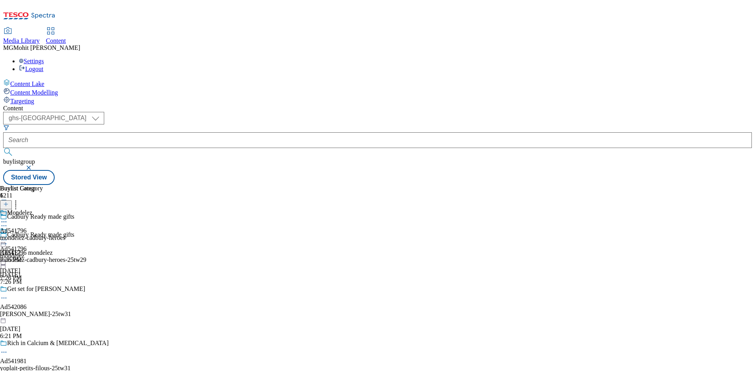 The image size is (755, 371). Describe the element at coordinates (56, 40) in the screenshot. I see `span: Content` at that location.